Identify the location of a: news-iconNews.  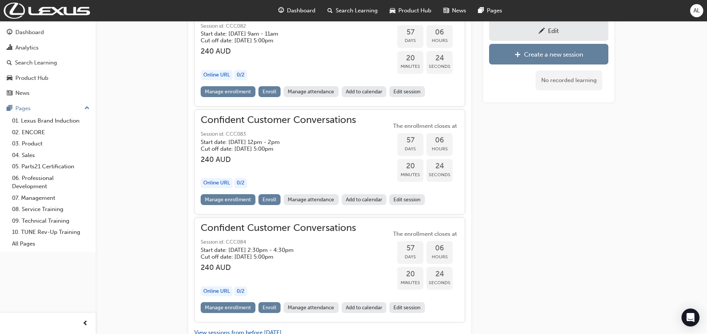
(455, 11).